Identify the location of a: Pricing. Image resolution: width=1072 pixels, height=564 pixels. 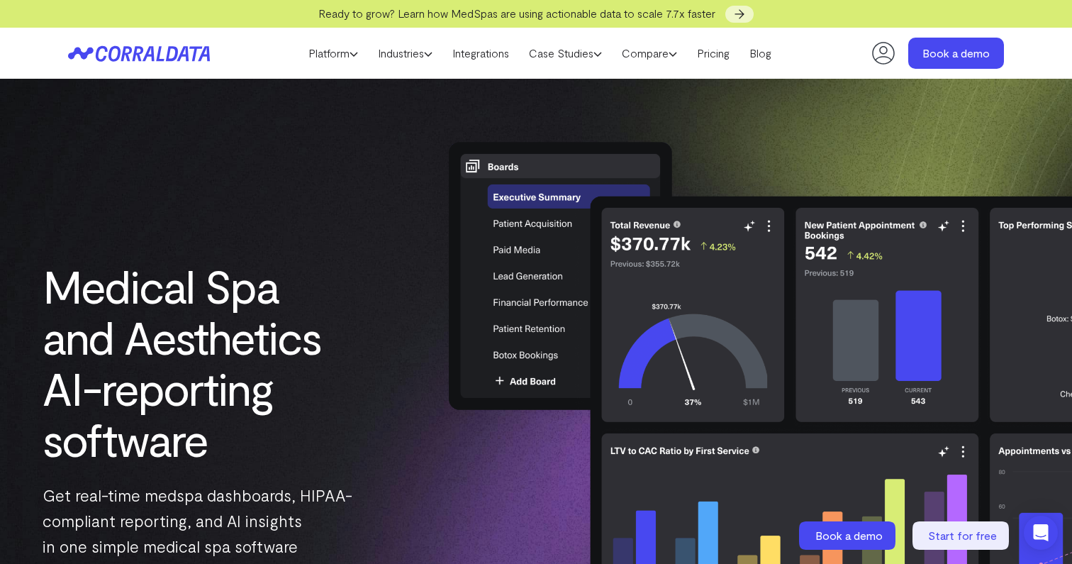
(713, 53).